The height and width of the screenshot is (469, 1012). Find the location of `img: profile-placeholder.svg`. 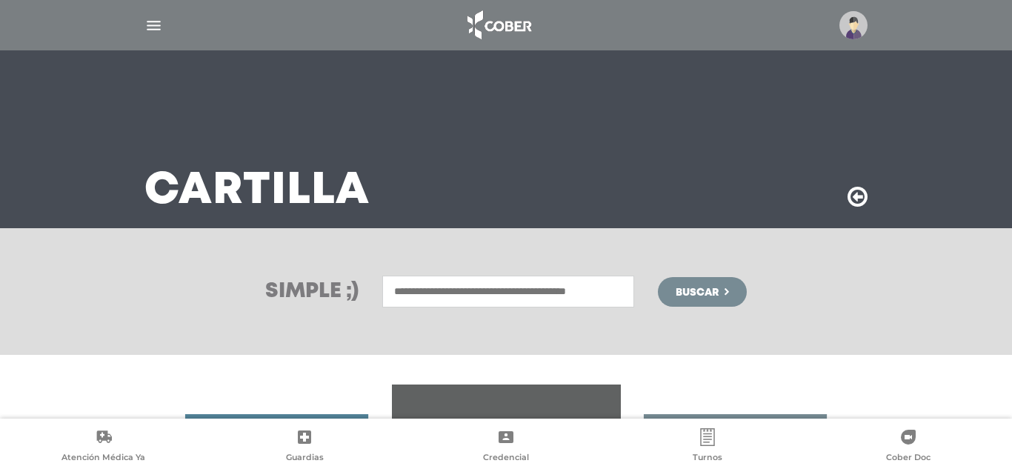

img: profile-placeholder.svg is located at coordinates (854, 25).